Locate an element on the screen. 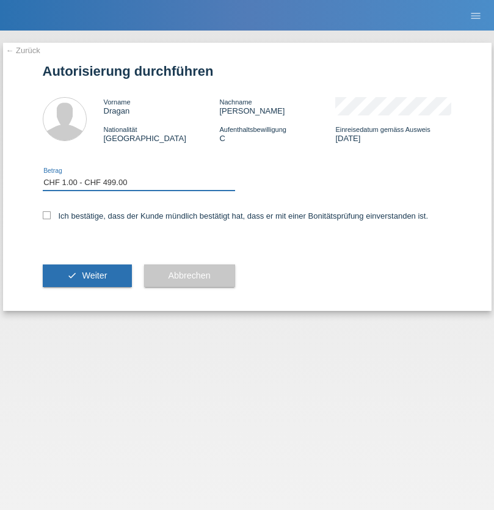 The image size is (494, 510). span: Weiter is located at coordinates (94, 276).